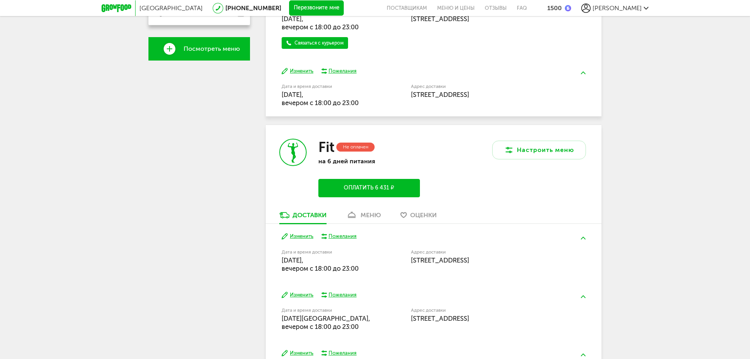 This screenshot has height=359, width=750. What do you see at coordinates (316, 8) in the screenshot?
I see `button: Перезвоните мне` at bounding box center [316, 8].